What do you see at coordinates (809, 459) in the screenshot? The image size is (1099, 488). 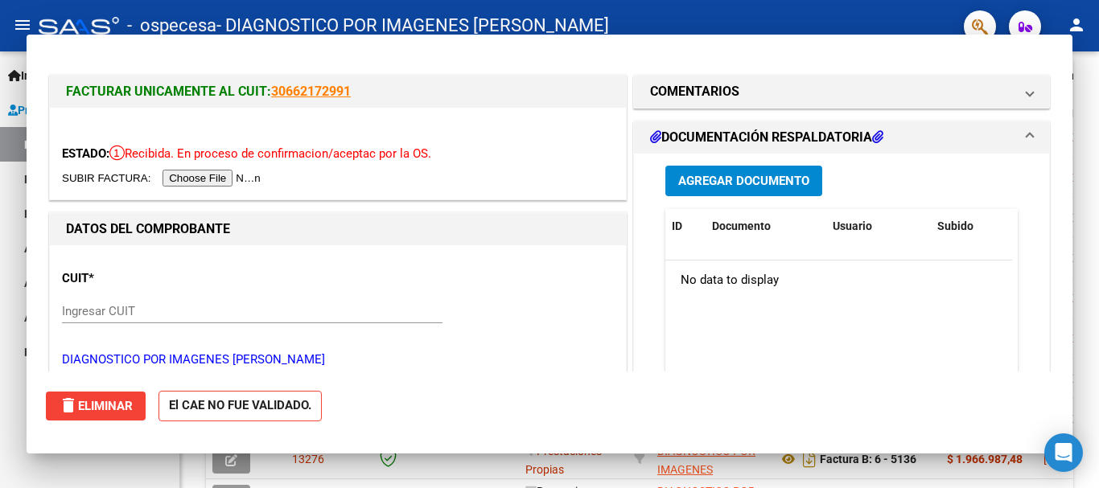 I see `i: Descargar documento` at bounding box center [809, 459].